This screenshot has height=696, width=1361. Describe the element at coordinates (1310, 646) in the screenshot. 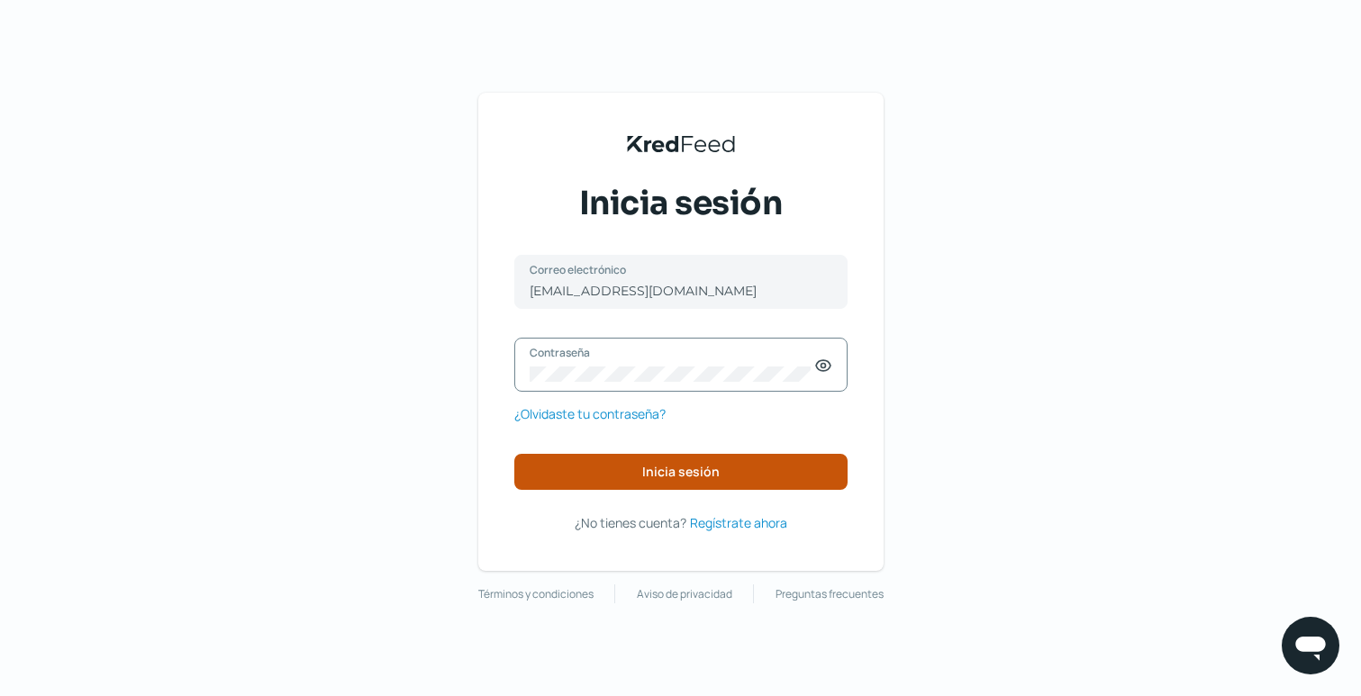

I see `img: chatIcon` at that location.